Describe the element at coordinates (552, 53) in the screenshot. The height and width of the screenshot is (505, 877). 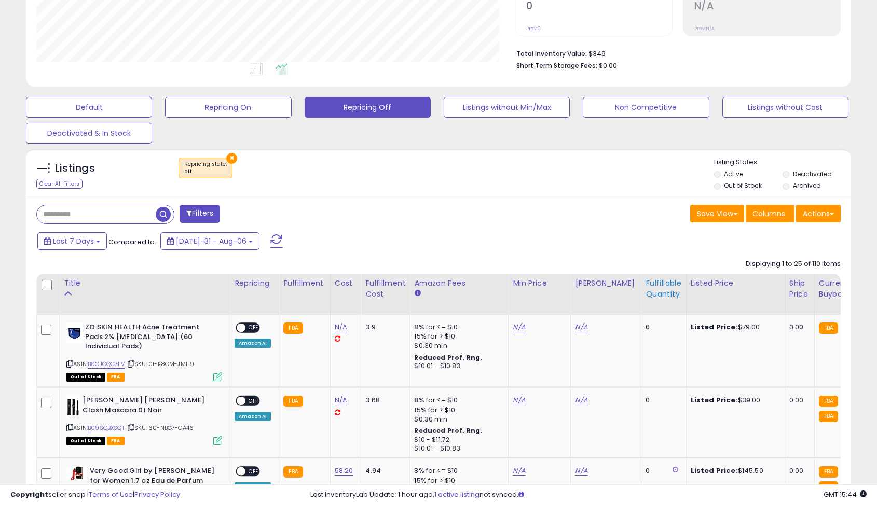
I see `b: Total Inventory Value:` at that location.